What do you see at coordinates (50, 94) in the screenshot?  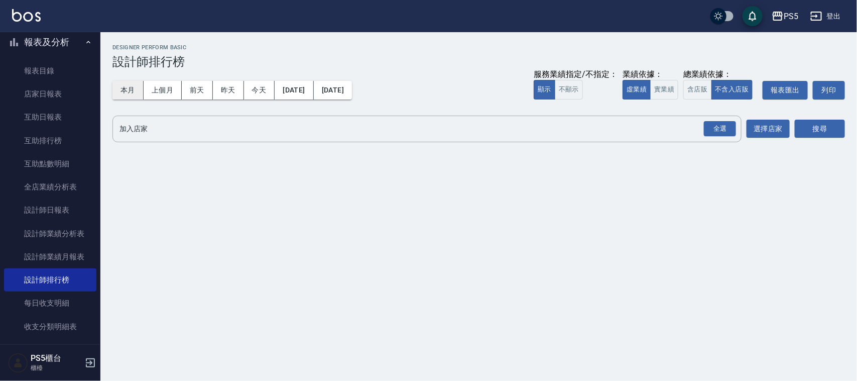 I see `a: 店家日報表` at bounding box center [50, 94].